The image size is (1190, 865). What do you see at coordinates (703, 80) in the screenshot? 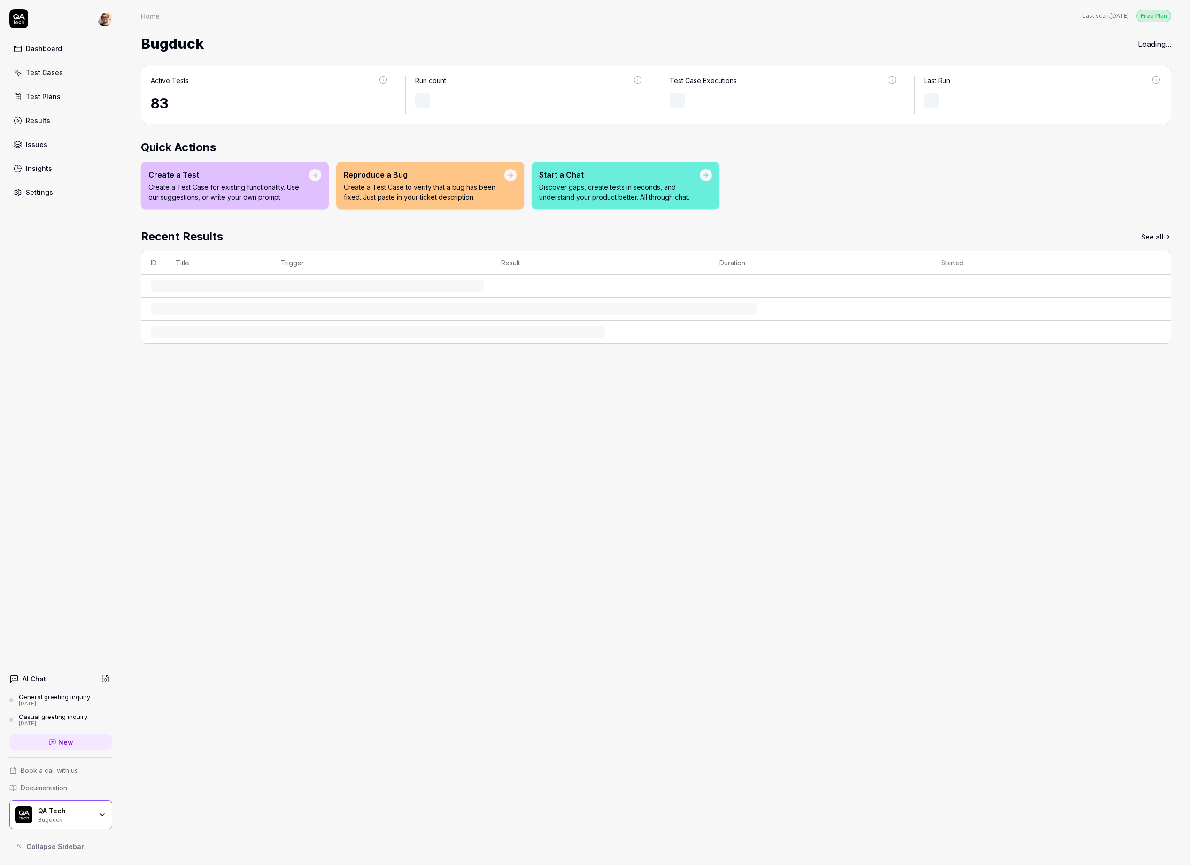
I see `div: Test Case Executions` at bounding box center [703, 80].